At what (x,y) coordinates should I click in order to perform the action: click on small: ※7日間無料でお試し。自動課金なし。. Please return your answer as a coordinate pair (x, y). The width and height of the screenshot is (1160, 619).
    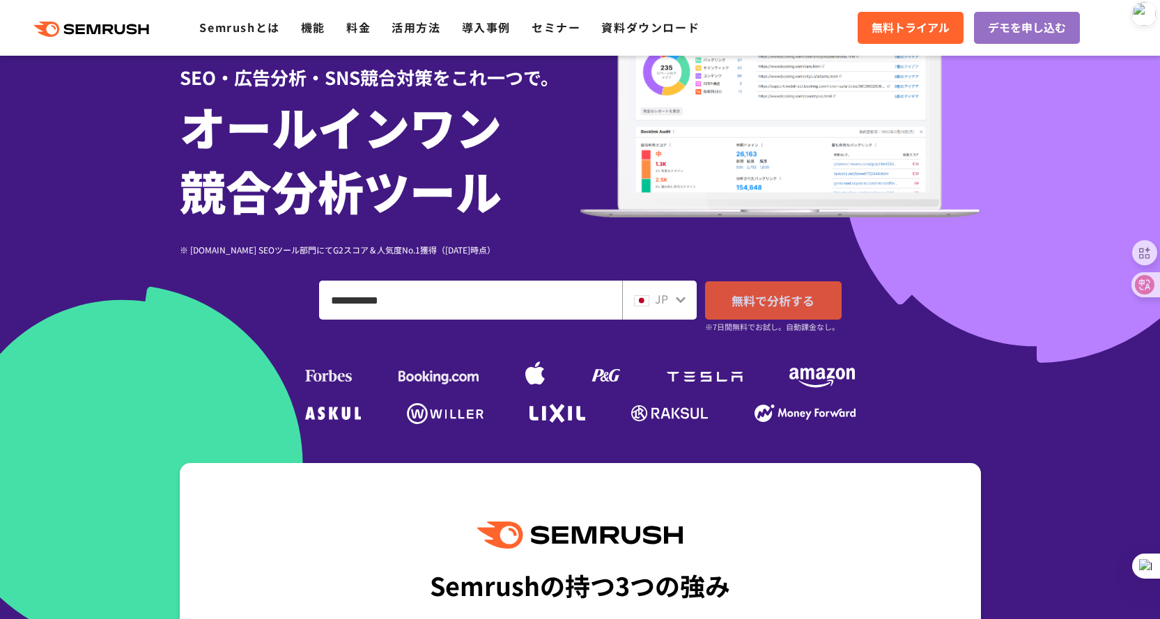
    Looking at the image, I should click on (772, 327).